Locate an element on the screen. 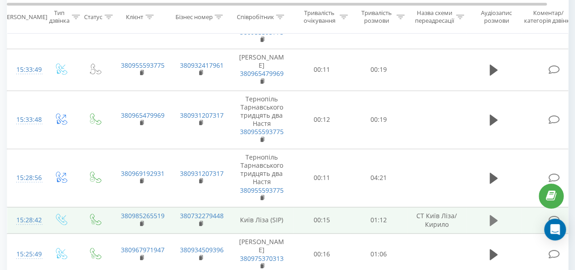 Image resolution: width=575 pixels, height=270 pixels. a: 380934509396 is located at coordinates (202, 250).